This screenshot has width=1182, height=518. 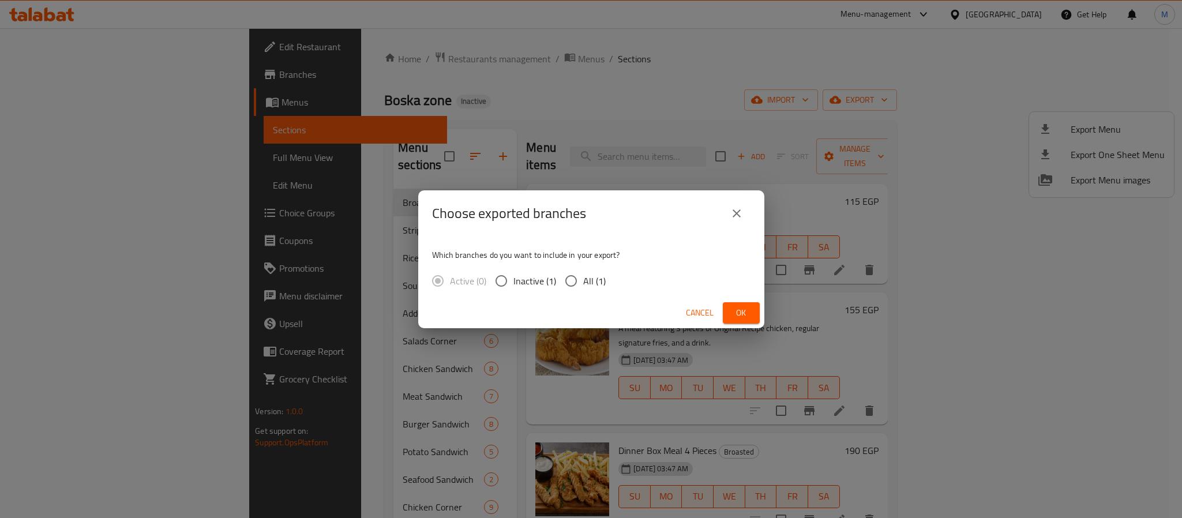 I want to click on button: Ok, so click(x=741, y=313).